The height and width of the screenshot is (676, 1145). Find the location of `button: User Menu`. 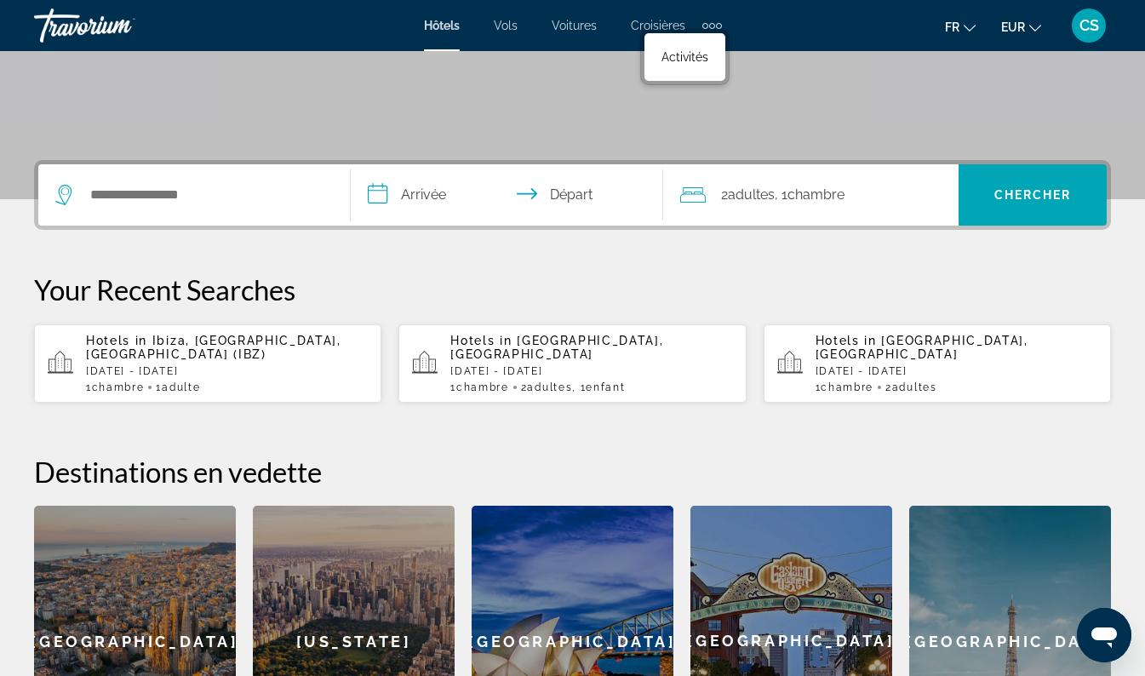

button: User Menu is located at coordinates (1089, 26).